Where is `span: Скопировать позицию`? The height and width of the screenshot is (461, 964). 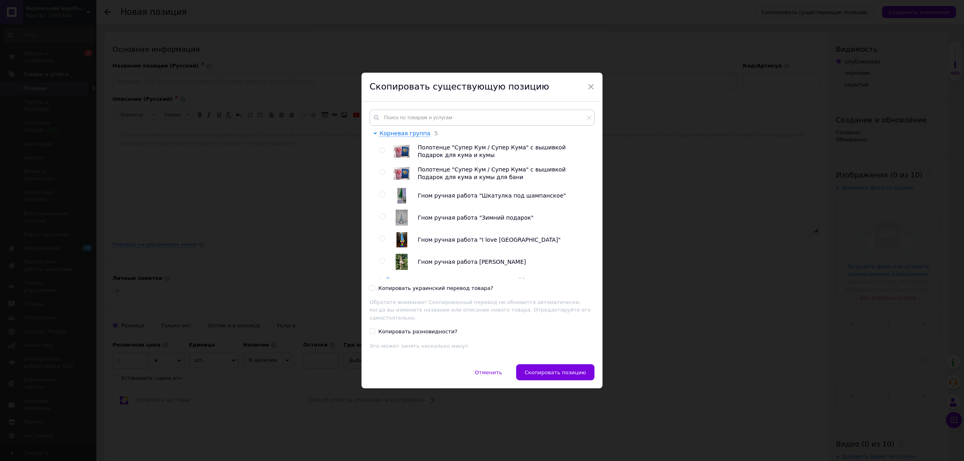
span: Скопировать позицию is located at coordinates (555, 372).